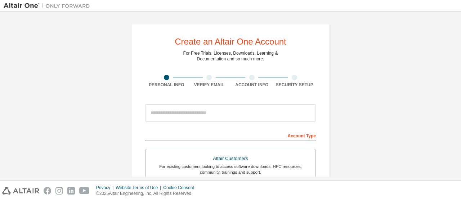  I want to click on div: Security Setup, so click(294, 85).